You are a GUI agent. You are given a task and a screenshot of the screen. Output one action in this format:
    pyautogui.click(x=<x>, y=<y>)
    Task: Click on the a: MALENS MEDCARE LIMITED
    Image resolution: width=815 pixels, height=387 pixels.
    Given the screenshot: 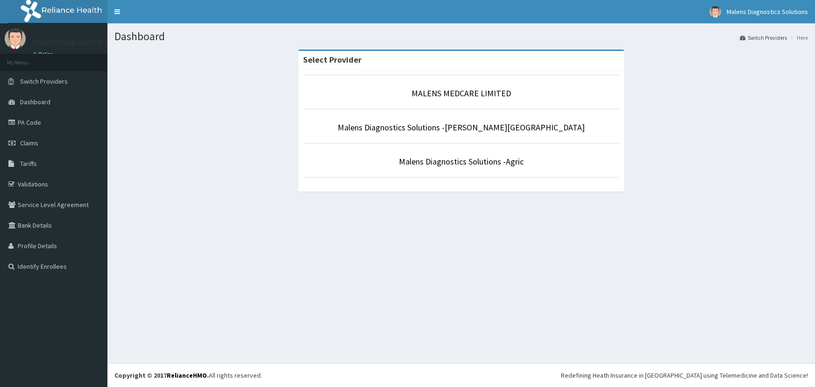 What is the action you would take?
    pyautogui.click(x=461, y=93)
    